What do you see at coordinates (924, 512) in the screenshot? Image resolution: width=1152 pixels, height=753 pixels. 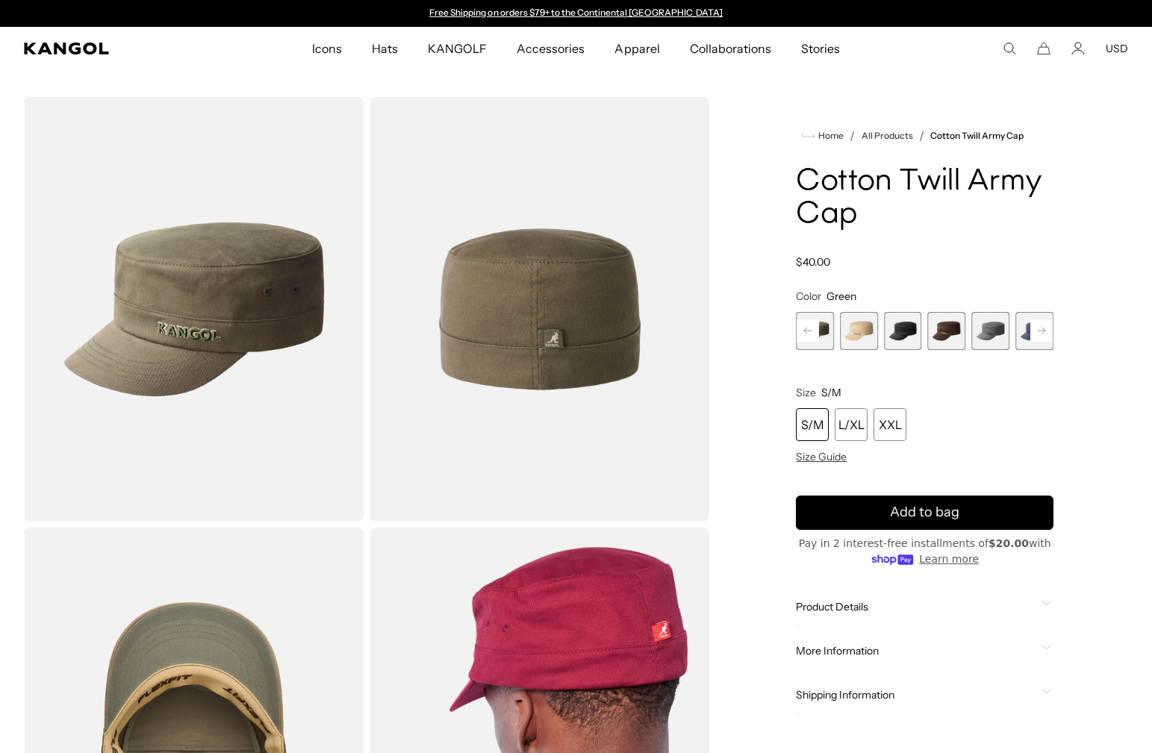 I see `span: Add to bag` at bounding box center [924, 512].